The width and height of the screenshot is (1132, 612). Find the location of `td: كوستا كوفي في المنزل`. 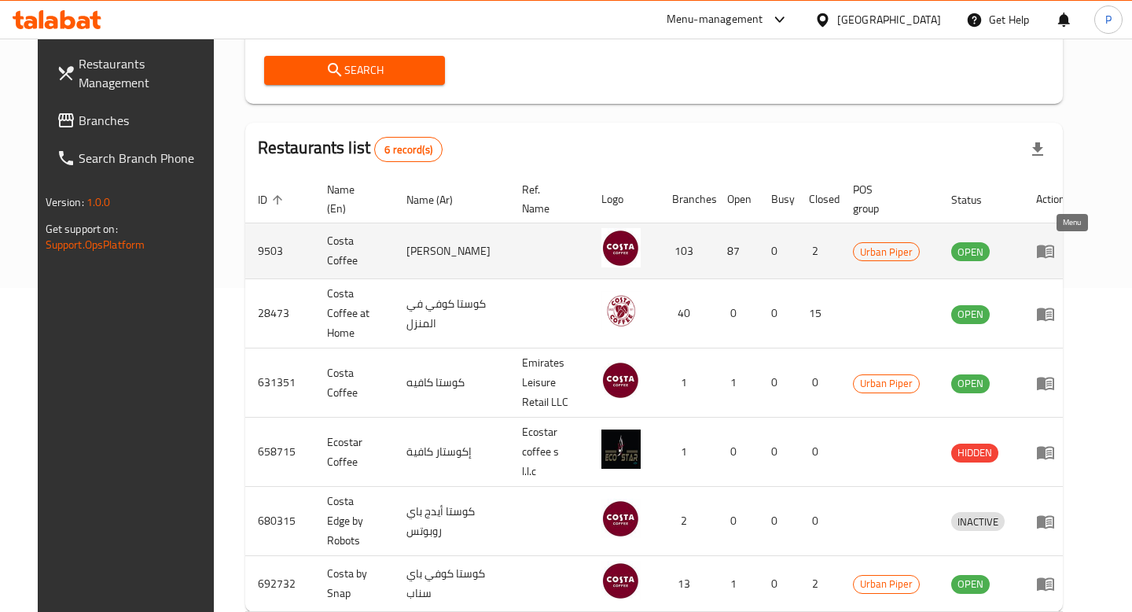

td: كوستا كوفي في المنزل is located at coordinates (451, 314).